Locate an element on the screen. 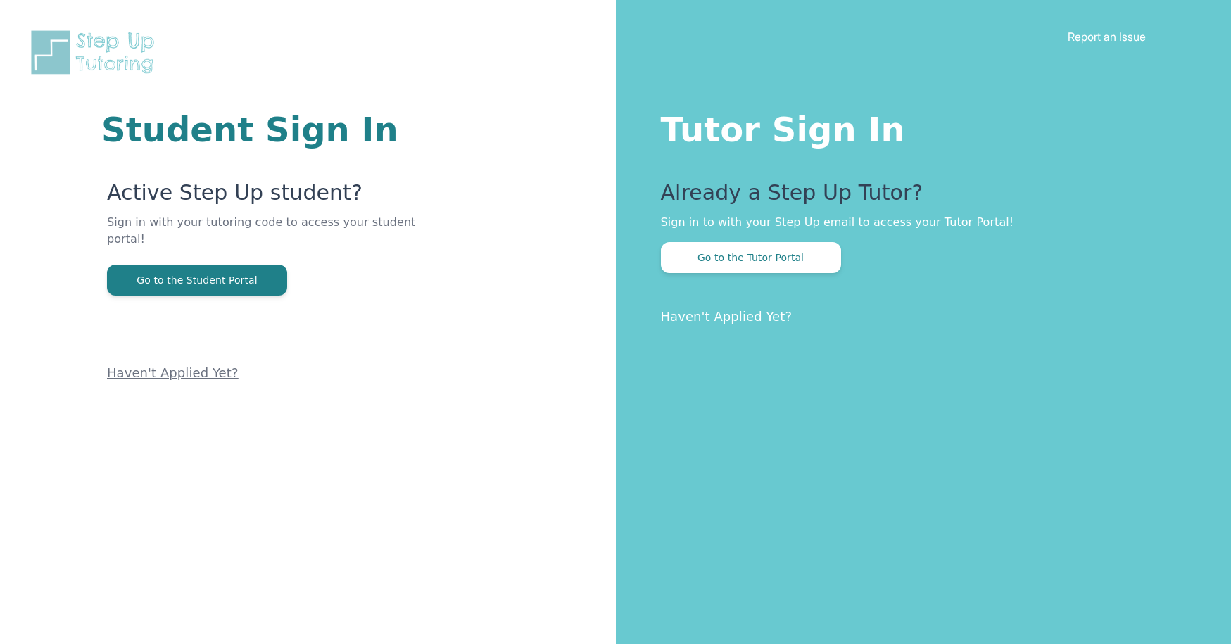  a: Go to the Tutor Portal is located at coordinates (751, 257).